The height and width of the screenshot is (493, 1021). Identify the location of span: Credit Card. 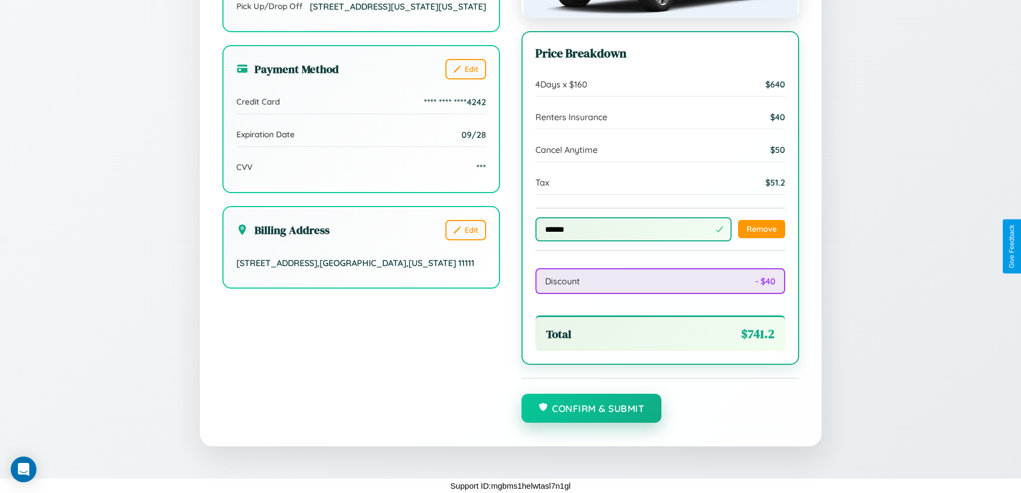
(258, 101).